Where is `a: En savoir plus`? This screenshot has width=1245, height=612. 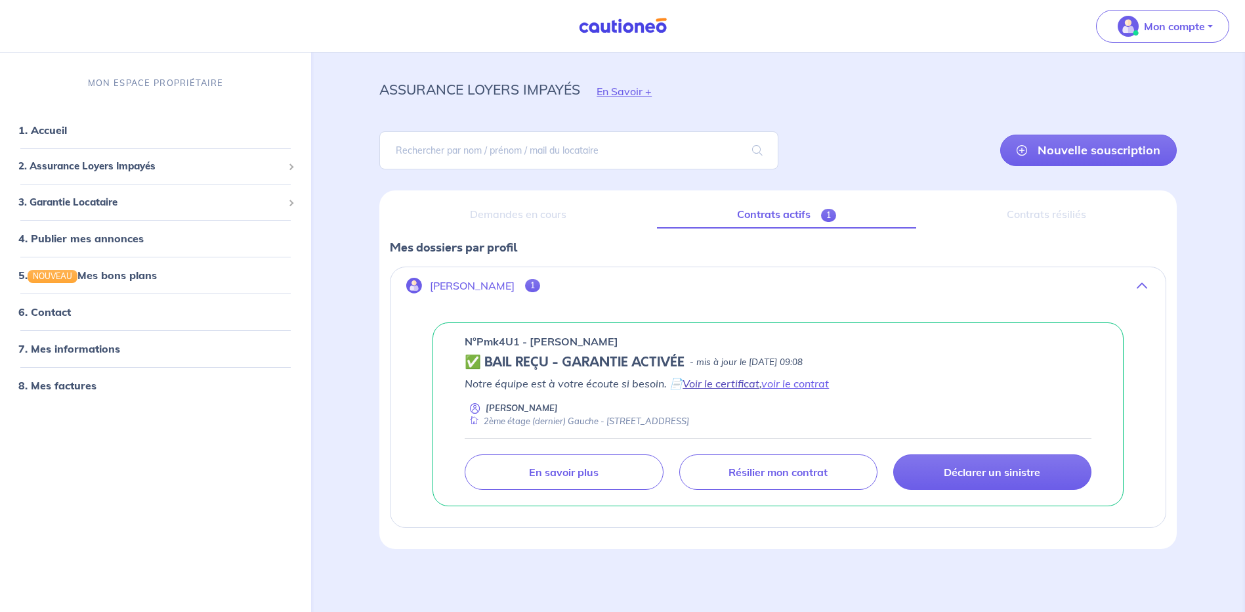 a: En savoir plus is located at coordinates (564, 472).